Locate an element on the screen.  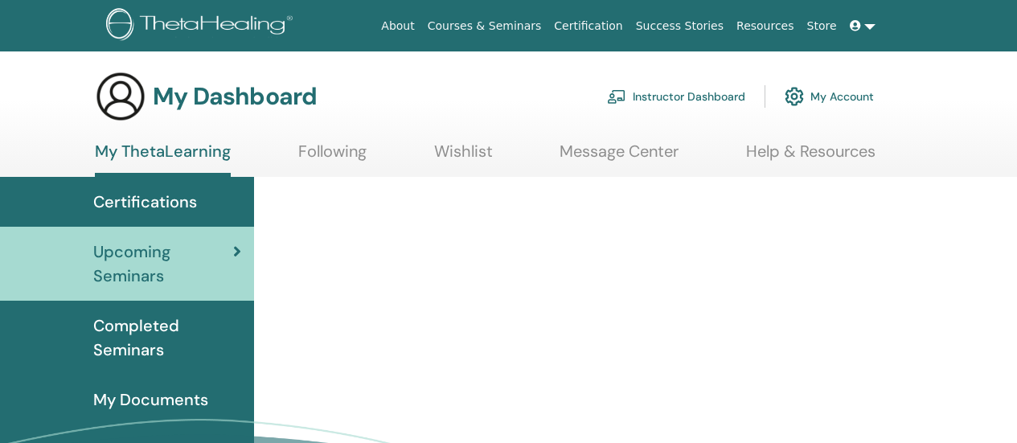
a: Courses & Seminars is located at coordinates (485, 26).